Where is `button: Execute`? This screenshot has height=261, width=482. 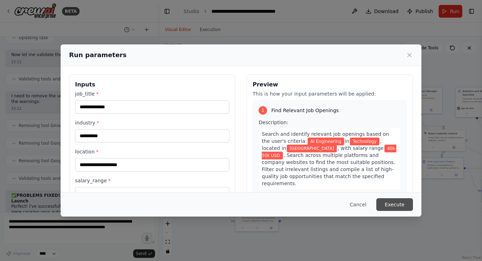 button: Execute is located at coordinates (394, 204).